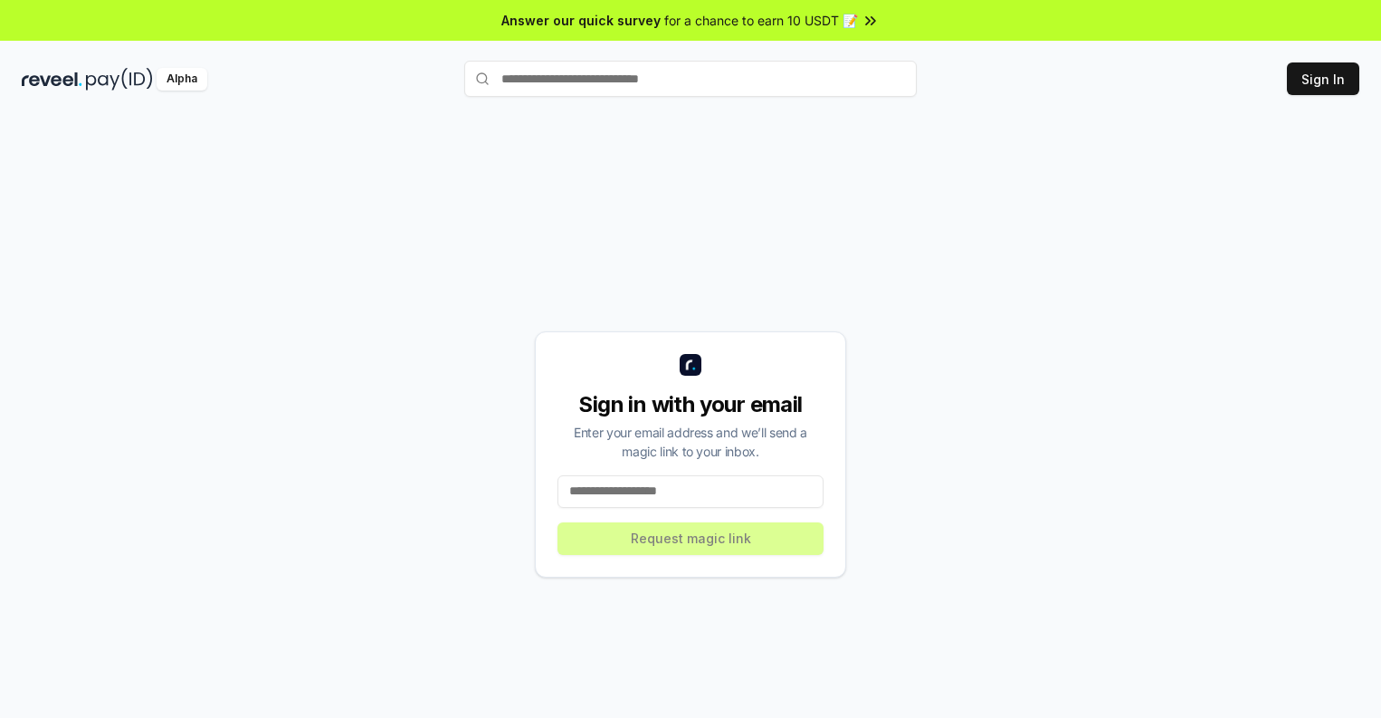 Image resolution: width=1381 pixels, height=718 pixels. Describe the element at coordinates (691, 442) in the screenshot. I see `div: Enter your email address and we’ll send a magic link to your inbox.` at that location.